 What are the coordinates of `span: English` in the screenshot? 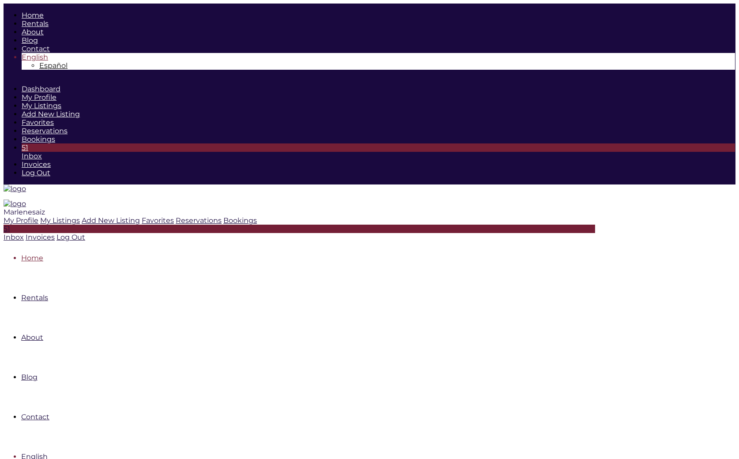 It's located at (35, 57).